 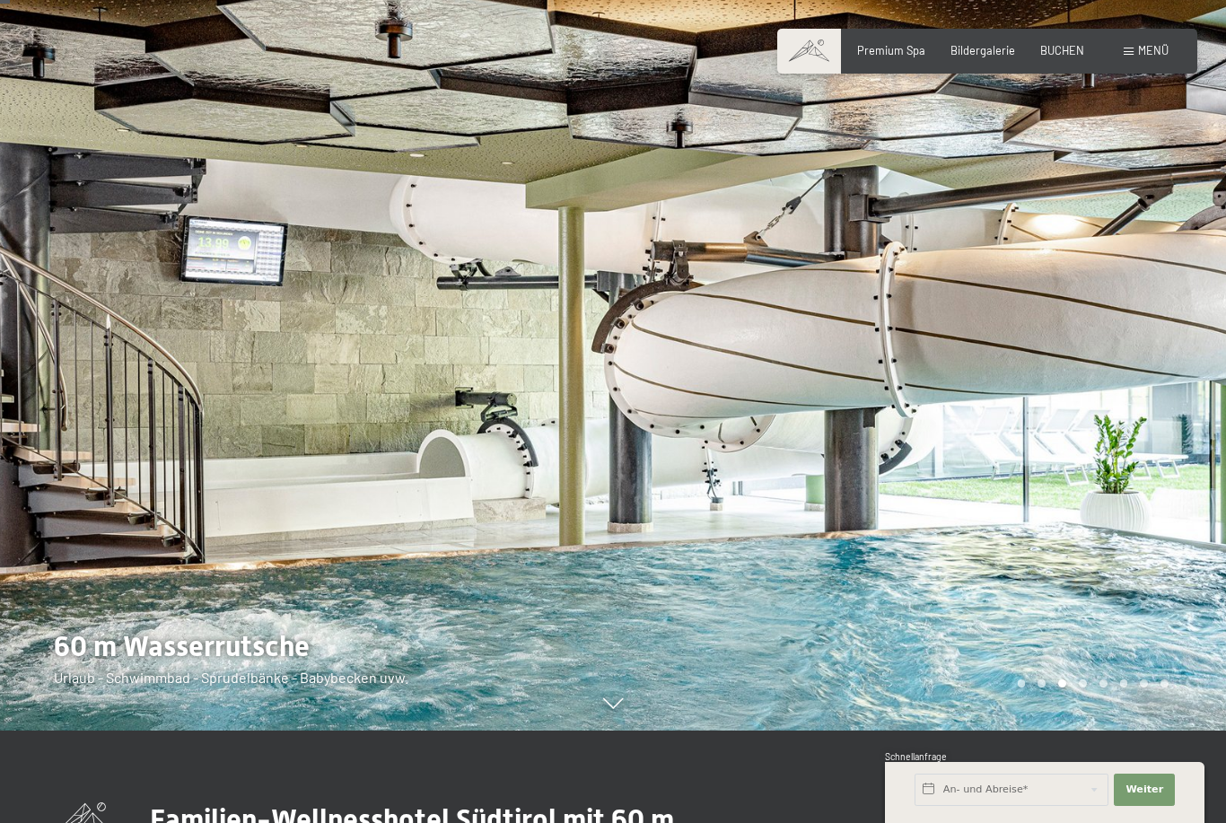 What do you see at coordinates (1145, 790) in the screenshot?
I see `span: Weiter` at bounding box center [1145, 790].